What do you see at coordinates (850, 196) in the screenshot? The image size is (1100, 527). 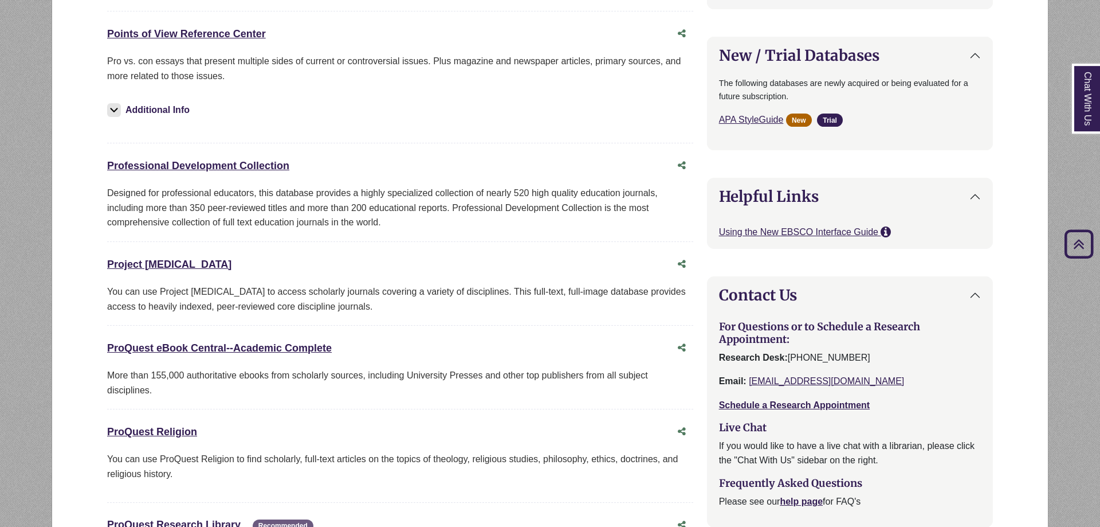 I see `button: Helpful Links` at bounding box center [850, 196].